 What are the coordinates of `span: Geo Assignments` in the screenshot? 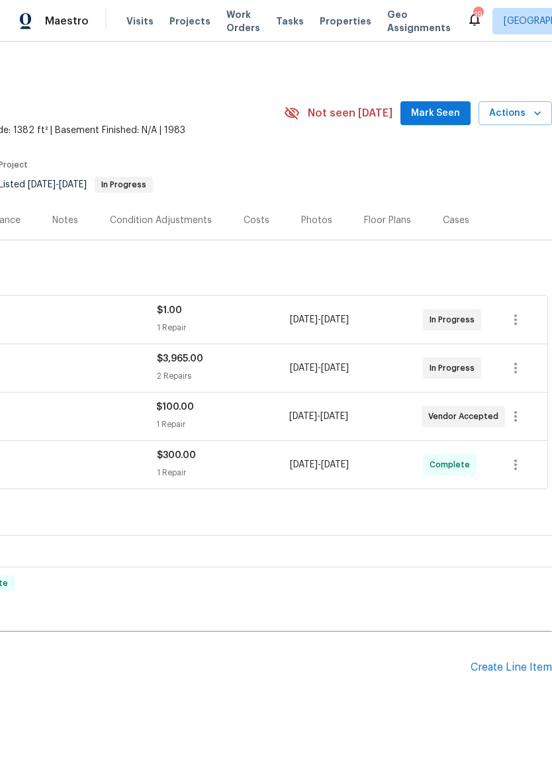 It's located at (419, 21).